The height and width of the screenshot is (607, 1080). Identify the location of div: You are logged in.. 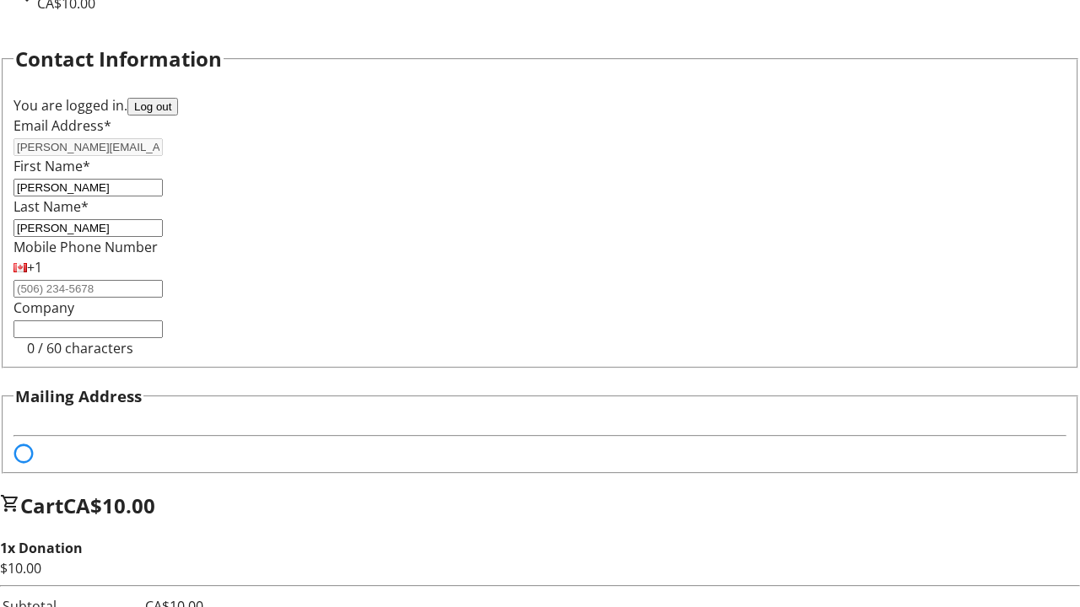
(540, 105).